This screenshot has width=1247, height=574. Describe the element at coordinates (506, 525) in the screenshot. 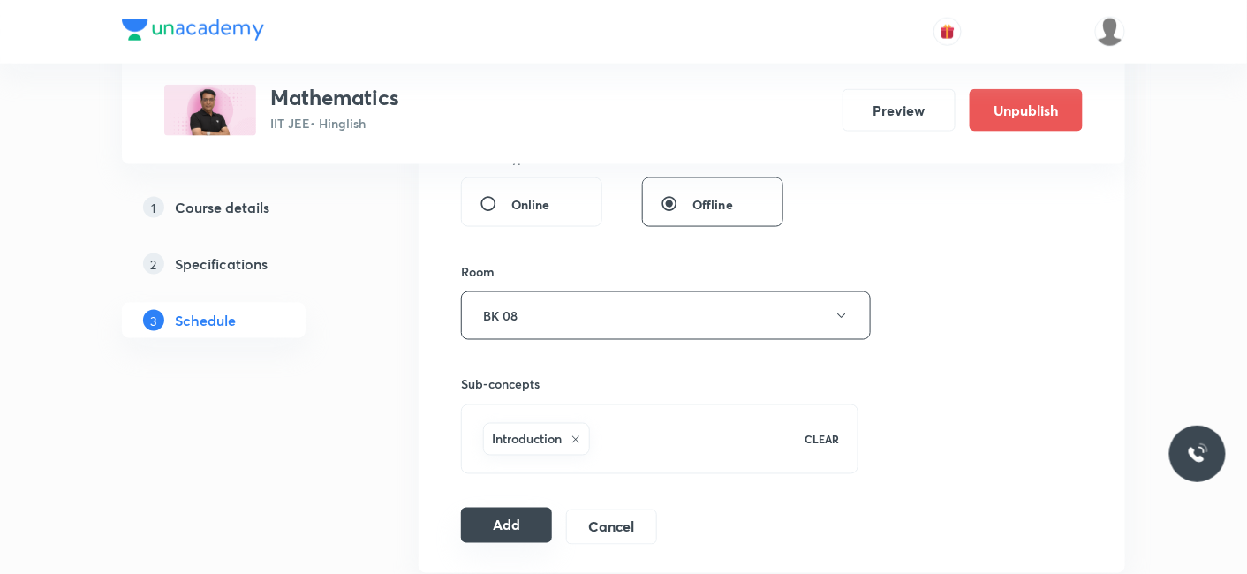

I see `button: Add` at that location.